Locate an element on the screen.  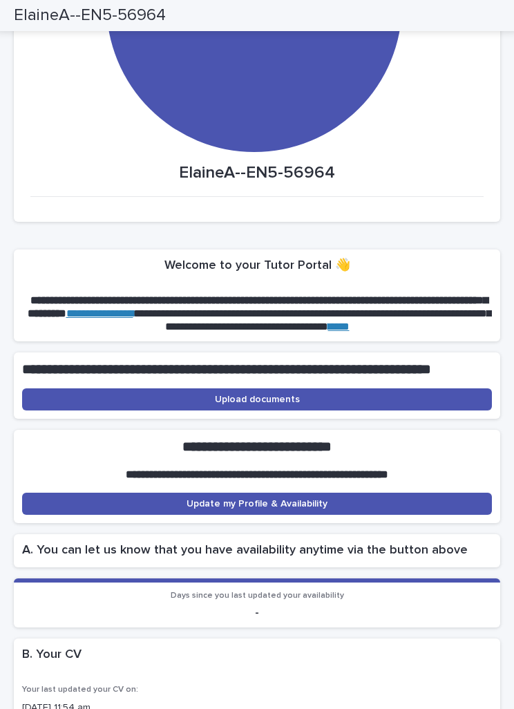
a: Upload documents is located at coordinates (257, 400).